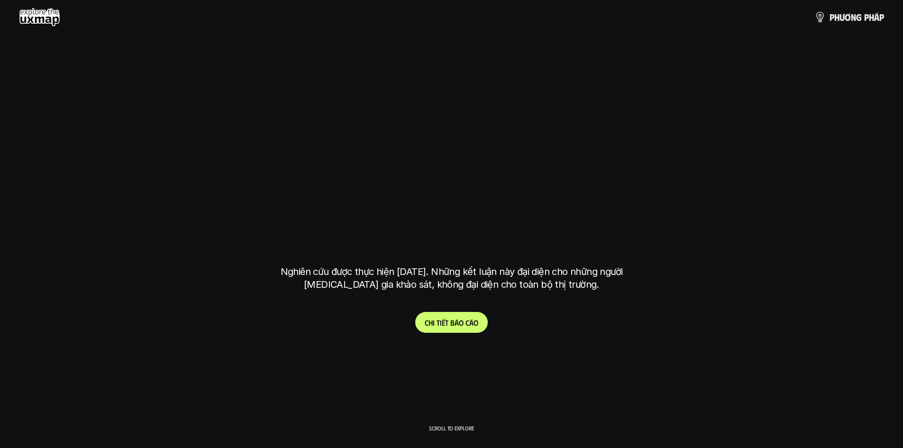  I want to click on span: ế, so click(443, 322).